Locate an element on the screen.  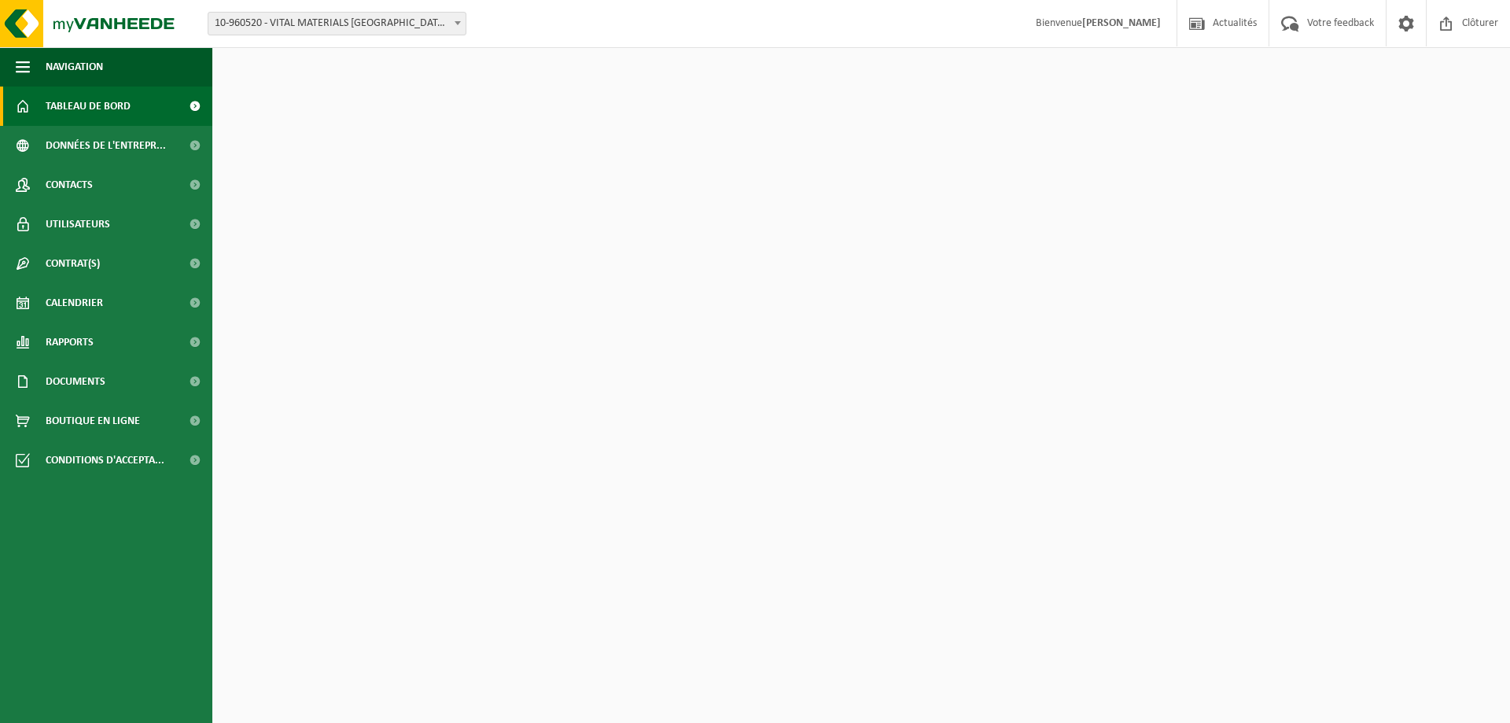
span: Conditions d'accepta... is located at coordinates (105, 460).